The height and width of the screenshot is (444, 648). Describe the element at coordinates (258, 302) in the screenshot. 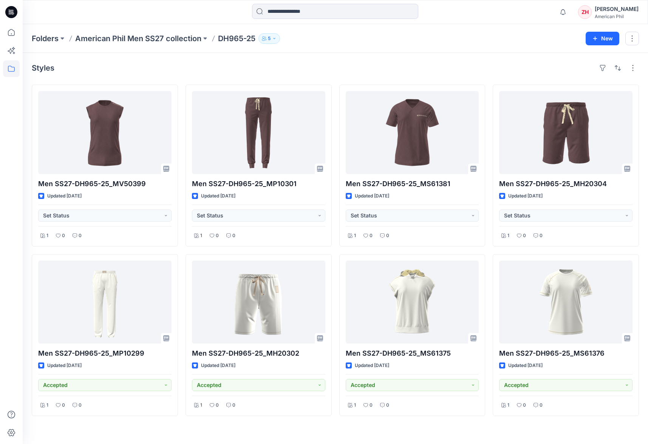

I see `a: Men SS27-DH965-25_MH20302` at that location.